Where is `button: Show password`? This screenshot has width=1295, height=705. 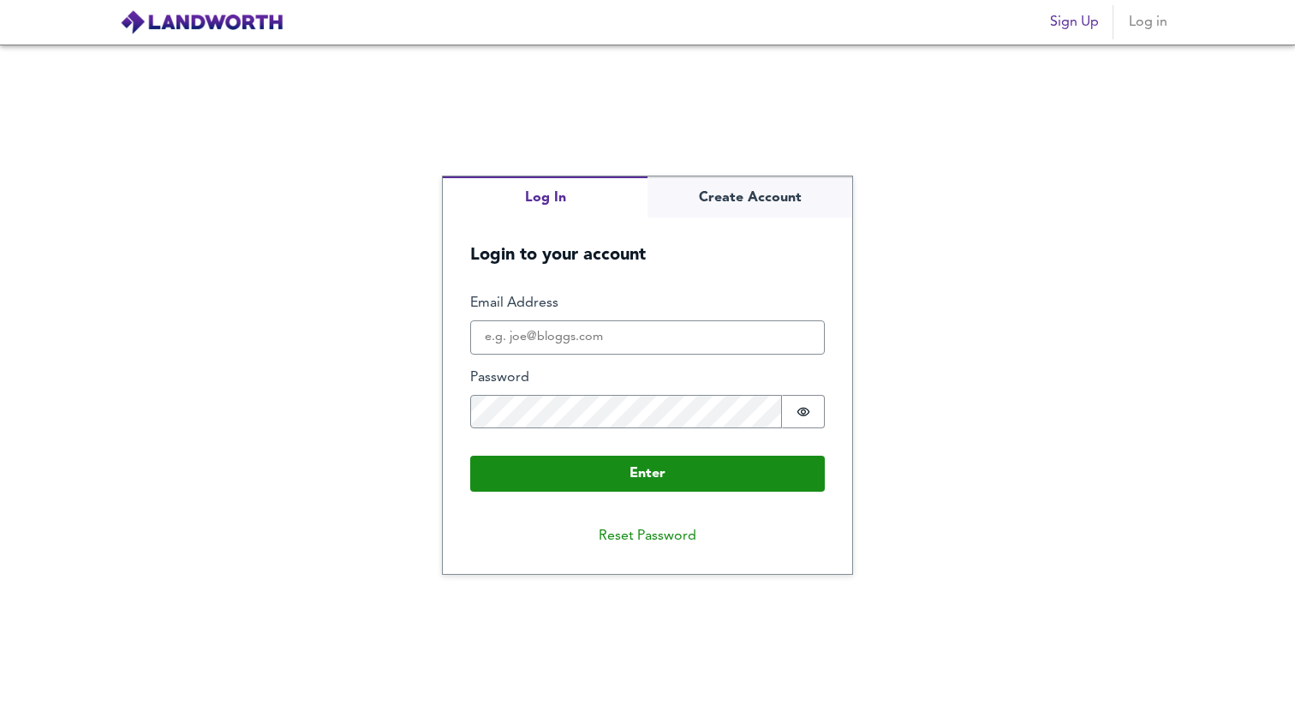 button: Show password is located at coordinates (803, 412).